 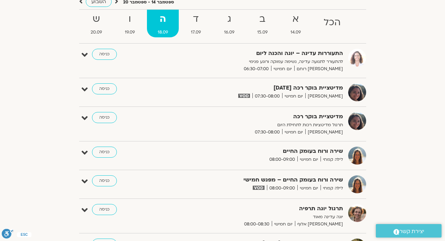 What do you see at coordinates (229, 24) in the screenshot?
I see `a: ג16.09` at bounding box center [229, 24].